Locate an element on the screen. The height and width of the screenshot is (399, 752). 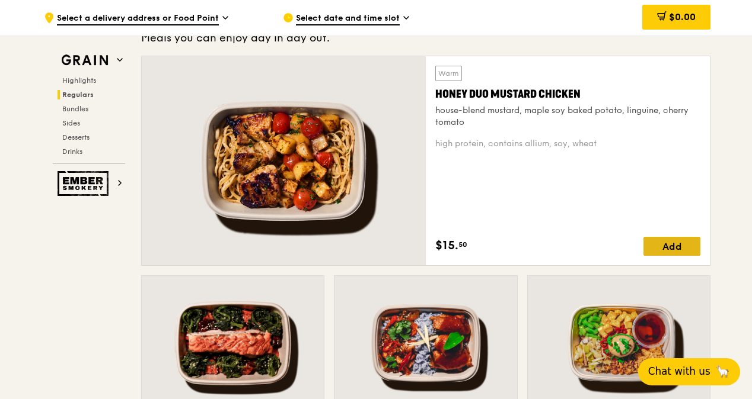
div: Warm is located at coordinates (448, 73).